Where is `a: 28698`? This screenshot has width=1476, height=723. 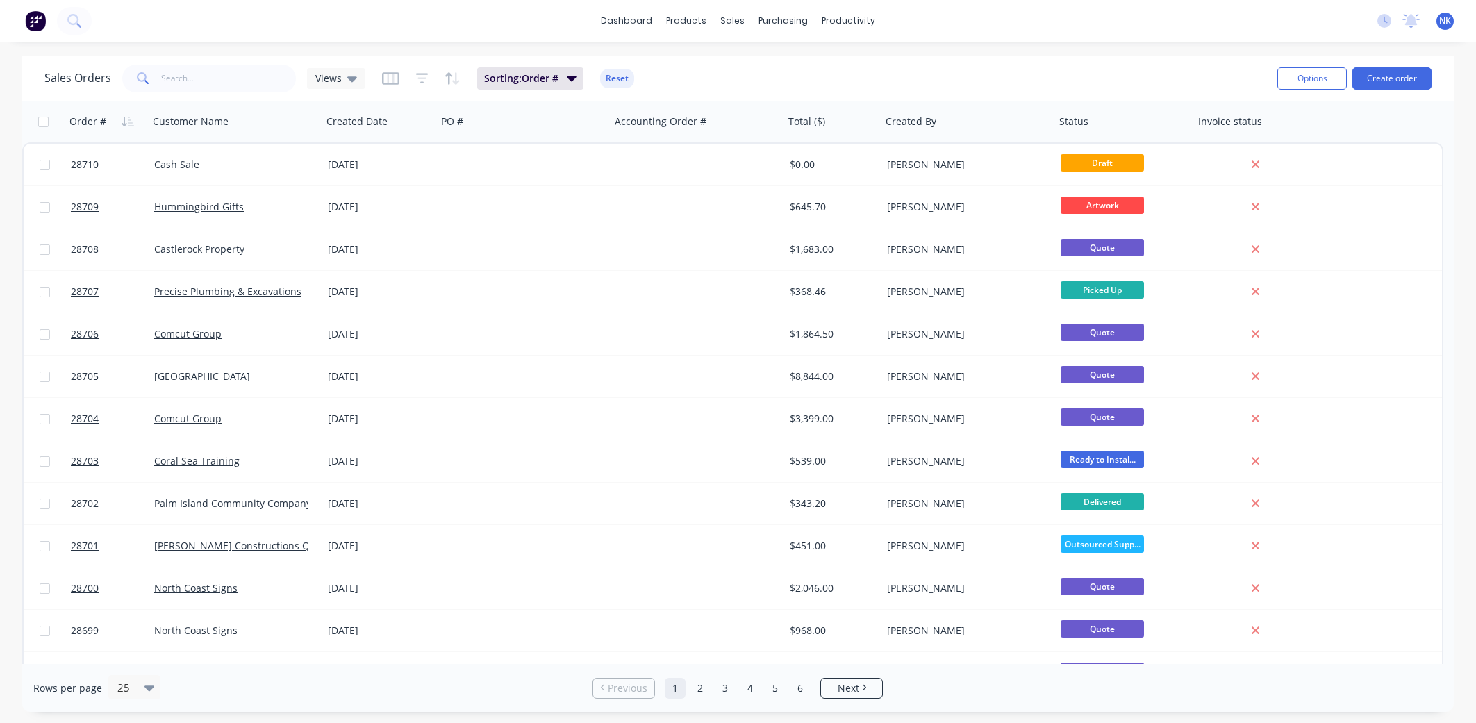 a: 28698 is located at coordinates (113, 673).